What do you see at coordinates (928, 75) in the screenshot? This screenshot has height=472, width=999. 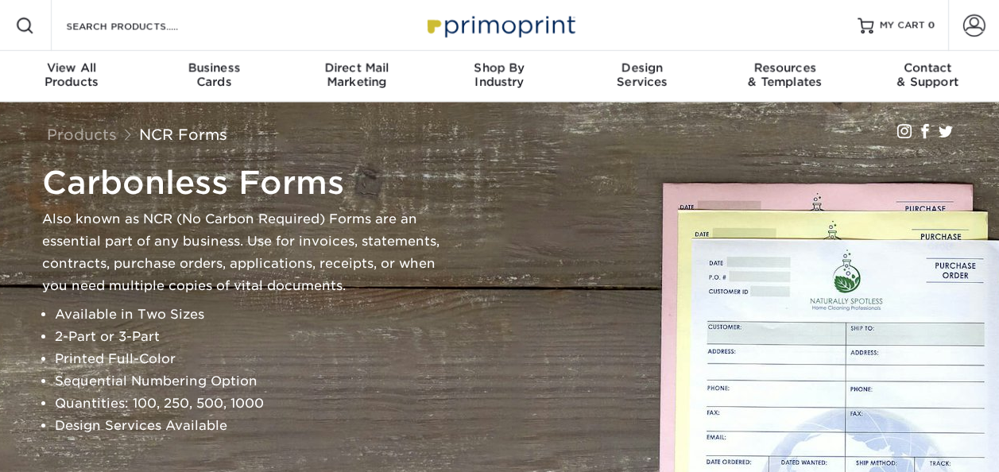 I see `div: & Support` at bounding box center [928, 75].